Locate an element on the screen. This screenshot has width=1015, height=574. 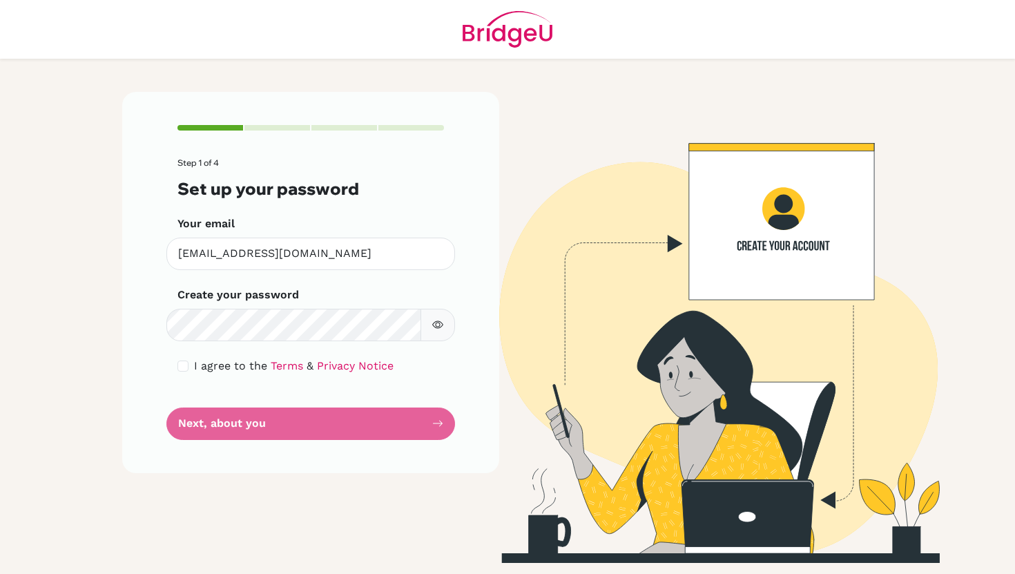
a: Privacy Notice is located at coordinates (355, 365).